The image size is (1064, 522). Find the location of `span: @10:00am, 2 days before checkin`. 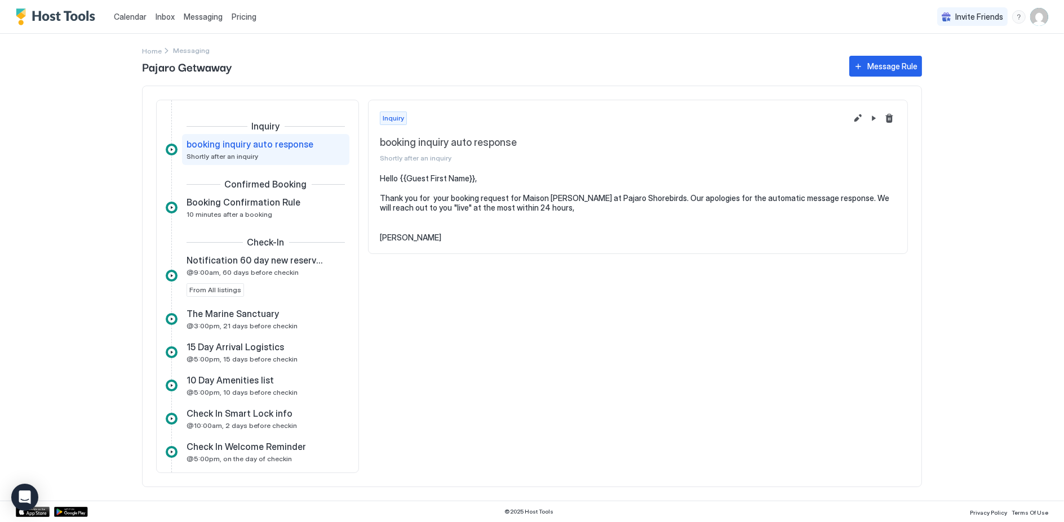

span: @10:00am, 2 days before checkin is located at coordinates (242, 425).